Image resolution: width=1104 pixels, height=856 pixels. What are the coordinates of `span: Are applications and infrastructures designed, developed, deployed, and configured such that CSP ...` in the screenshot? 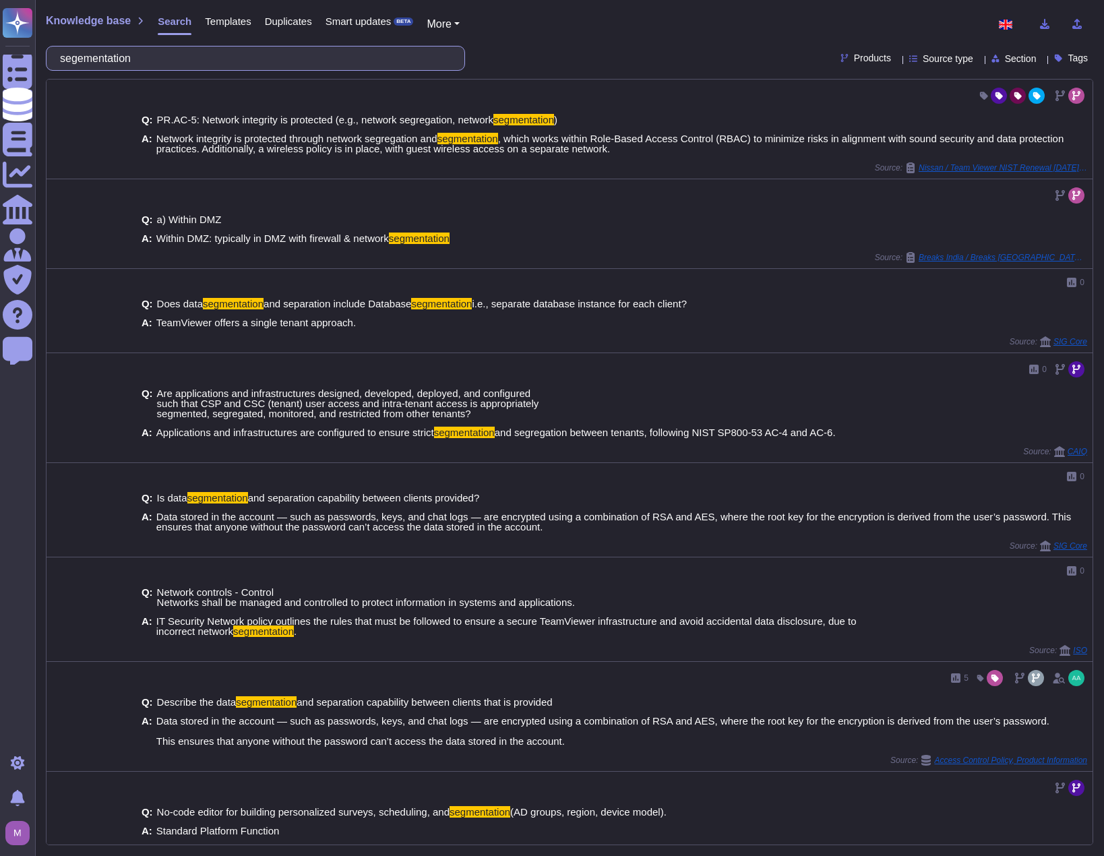 It's located at (348, 403).